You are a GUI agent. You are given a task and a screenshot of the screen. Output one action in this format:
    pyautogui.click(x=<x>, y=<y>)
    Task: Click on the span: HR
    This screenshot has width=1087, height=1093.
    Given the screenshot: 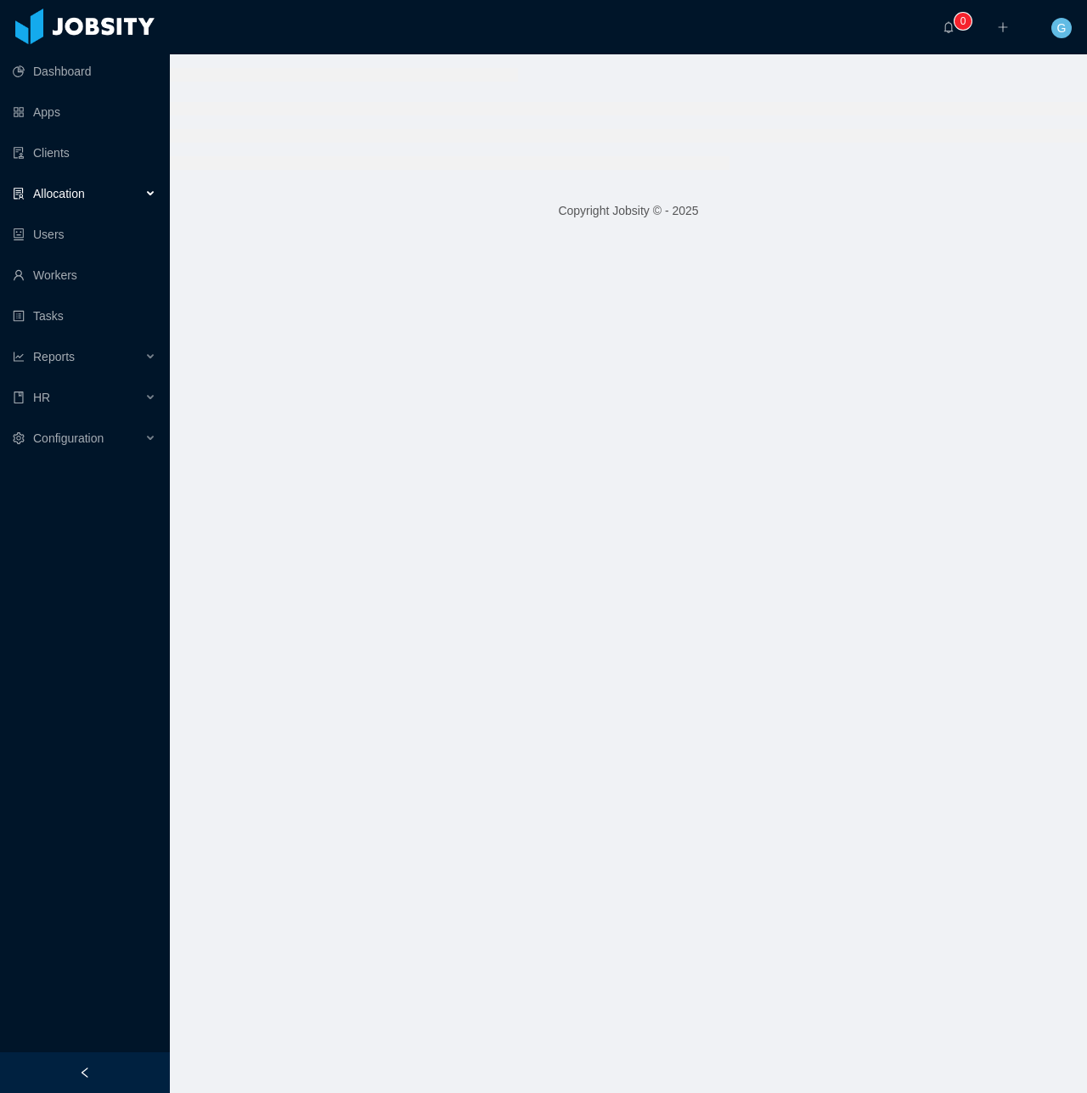 What is the action you would take?
    pyautogui.click(x=42, y=397)
    